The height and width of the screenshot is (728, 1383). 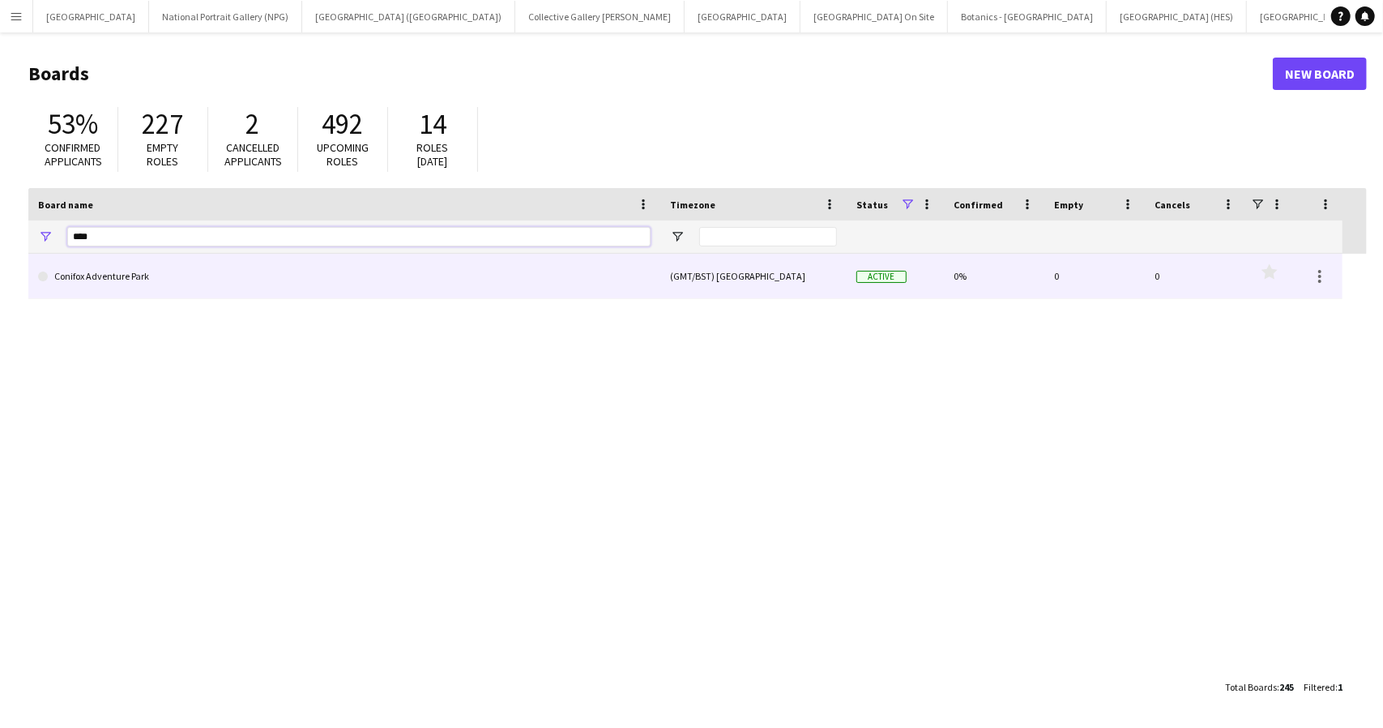 What do you see at coordinates (66, 204) in the screenshot?
I see `span: Board name` at bounding box center [66, 204].